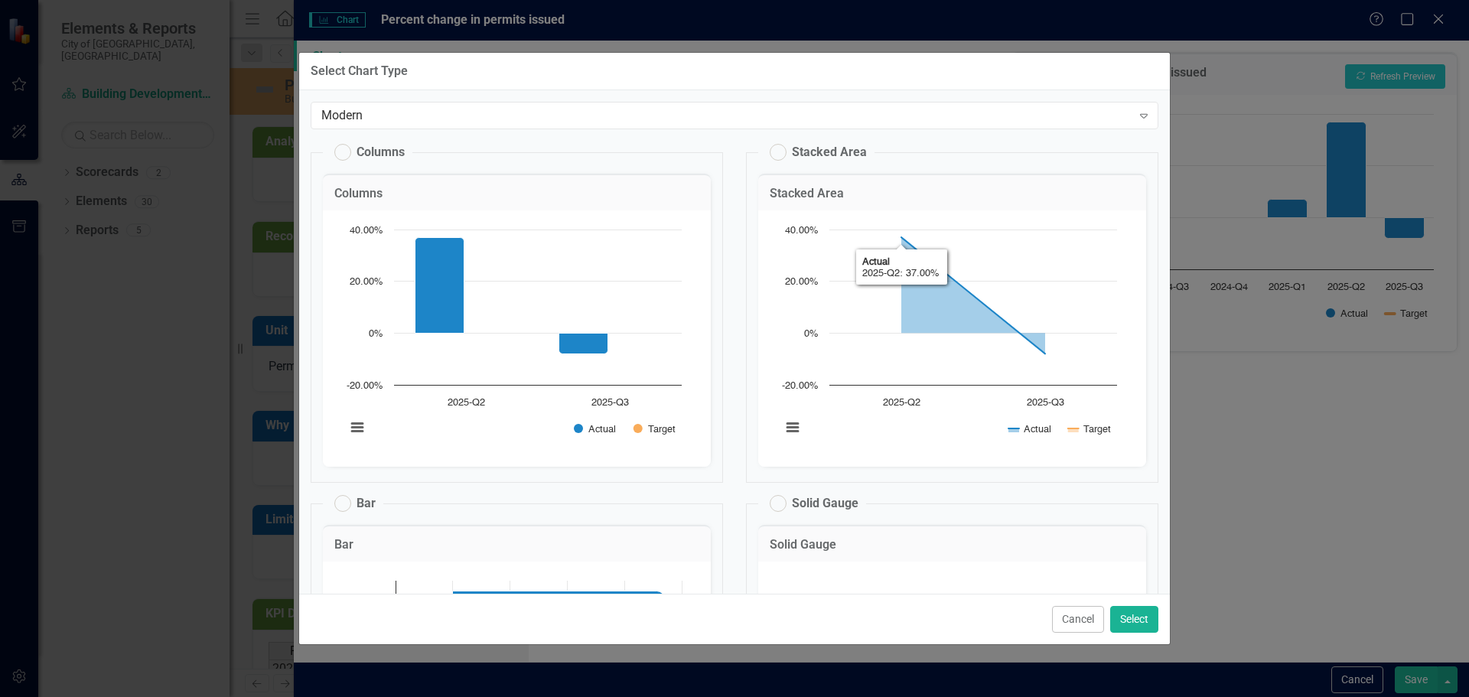 Image resolution: width=1469 pixels, height=697 pixels. I want to click on button: Select, so click(1134, 619).